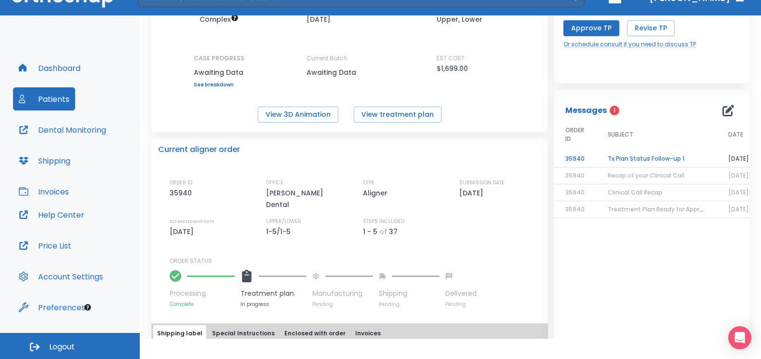 Image resolution: width=761 pixels, height=359 pixels. Describe the element at coordinates (219, 85) in the screenshot. I see `a: See breakdown` at that location.